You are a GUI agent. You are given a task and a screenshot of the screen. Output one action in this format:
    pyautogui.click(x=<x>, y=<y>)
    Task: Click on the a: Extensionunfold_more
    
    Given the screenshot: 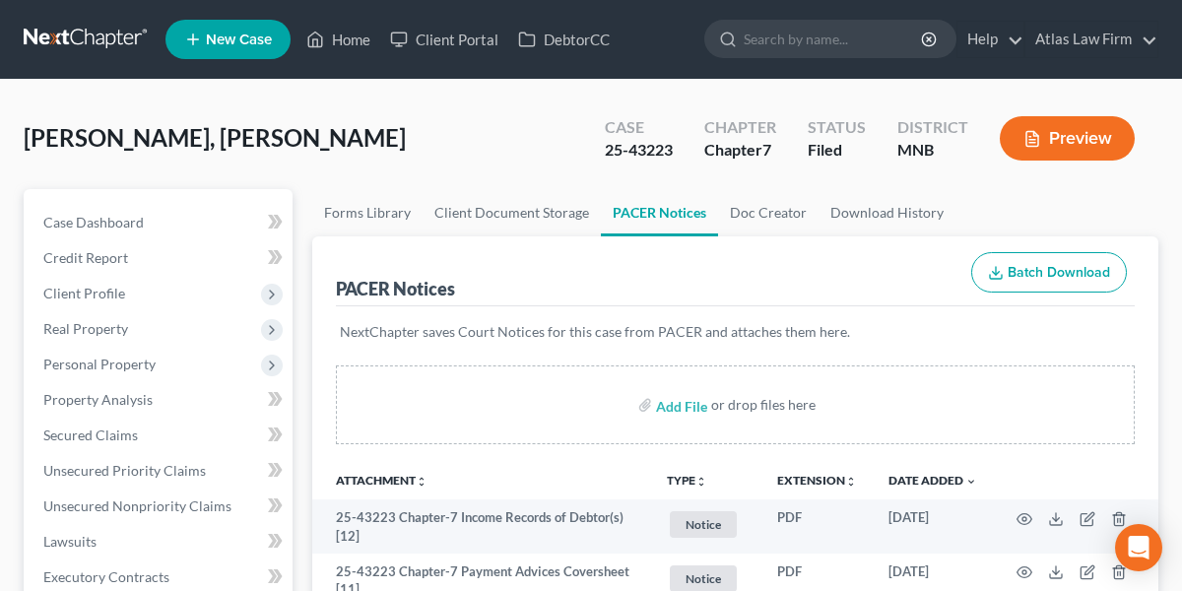 What is the action you would take?
    pyautogui.click(x=817, y=480)
    